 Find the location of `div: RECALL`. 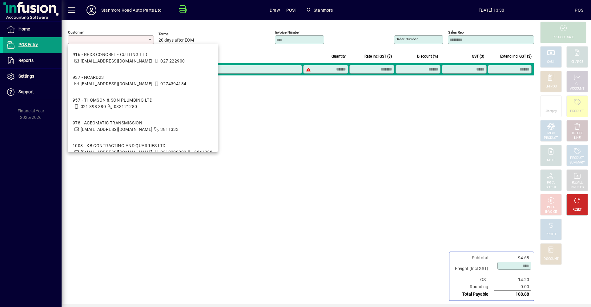

div: RECALL is located at coordinates (577, 183).